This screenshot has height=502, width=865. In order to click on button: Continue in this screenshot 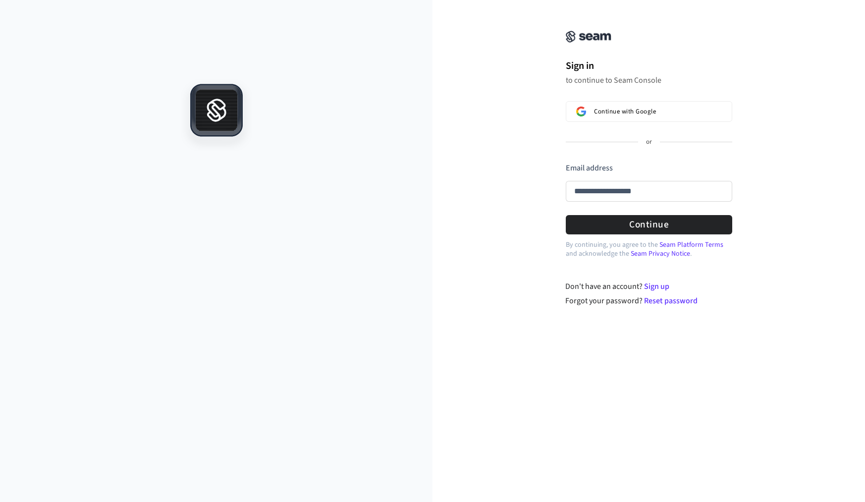, I will do `click(649, 224)`.